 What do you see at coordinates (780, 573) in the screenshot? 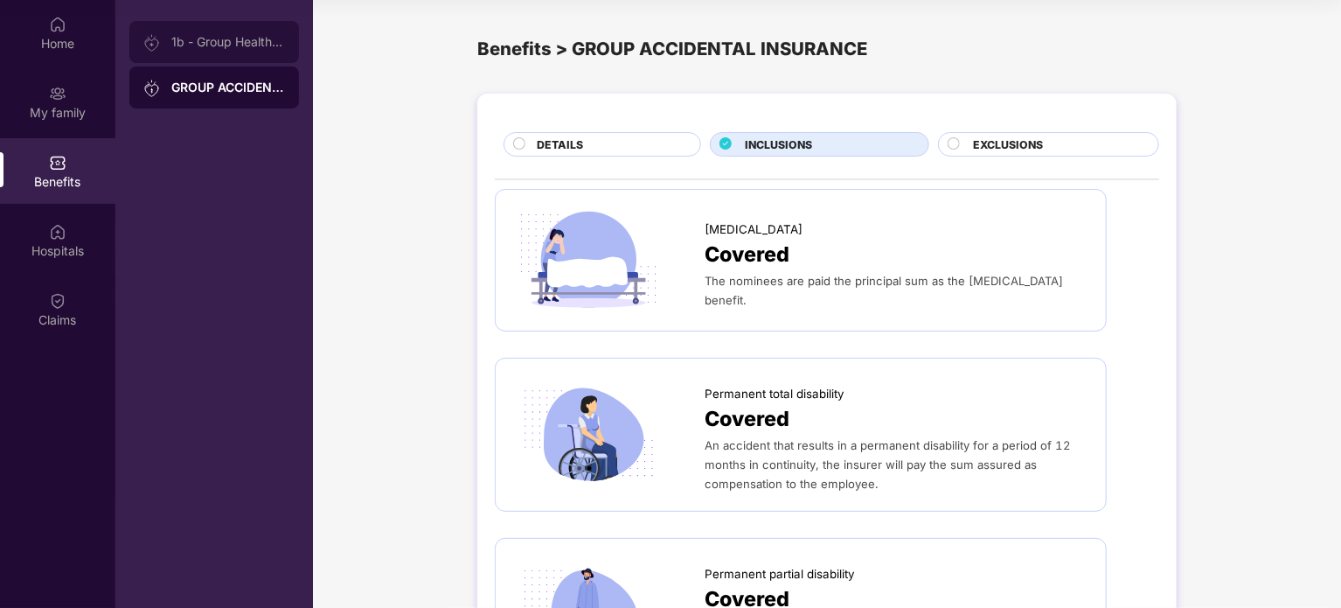
I see `span: Permanent partial disability` at bounding box center [780, 573].